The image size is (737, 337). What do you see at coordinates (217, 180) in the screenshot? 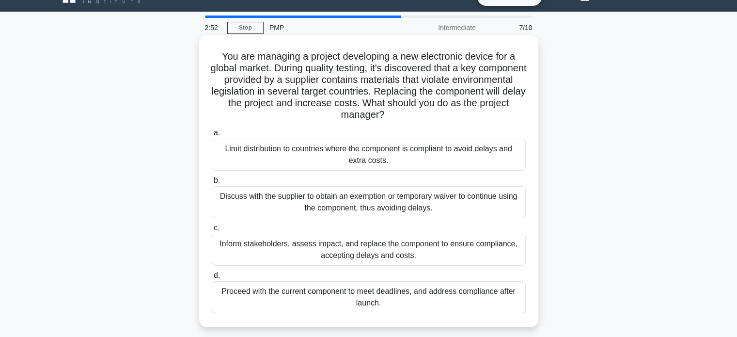
I see `span: b.` at bounding box center [217, 180].